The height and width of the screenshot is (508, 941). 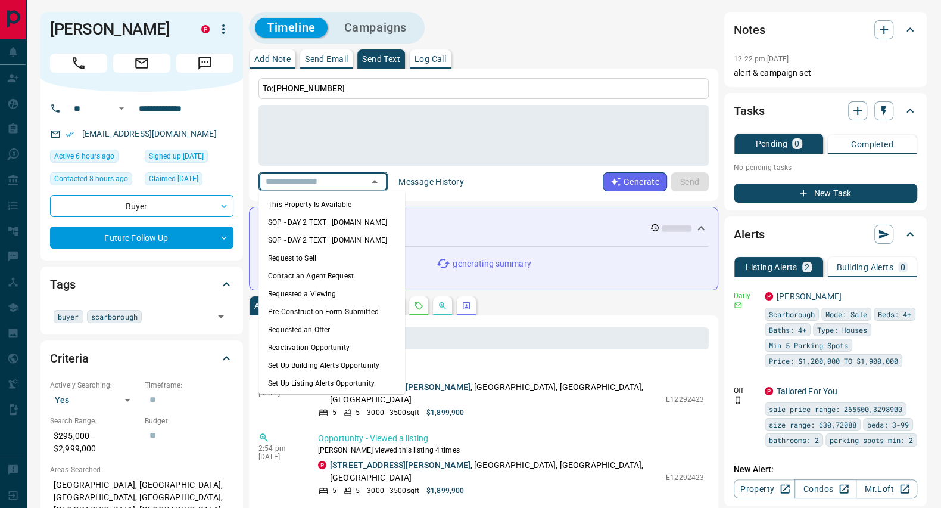 I want to click on p: Timeframe:, so click(x=189, y=385).